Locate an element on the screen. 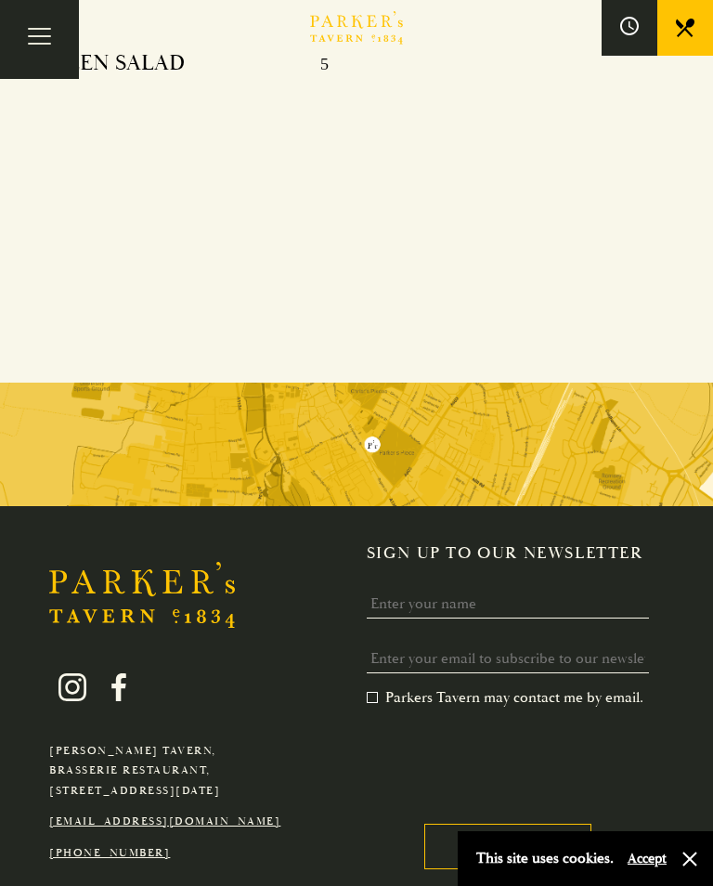 The width and height of the screenshot is (713, 886). input: Enter your name is located at coordinates (508, 603).